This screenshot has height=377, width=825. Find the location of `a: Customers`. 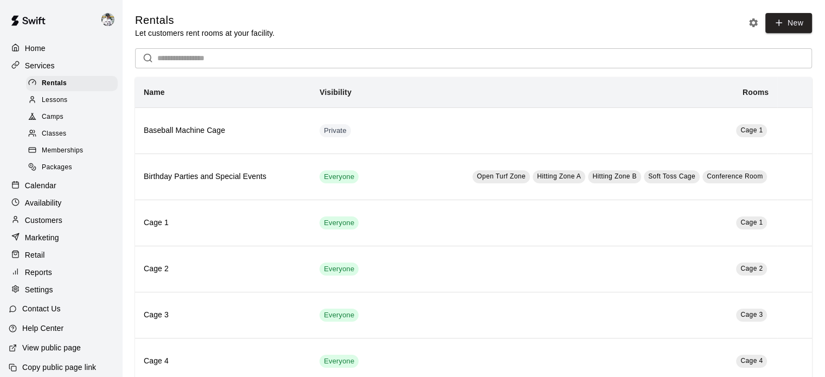

a: Customers is located at coordinates (61, 220).